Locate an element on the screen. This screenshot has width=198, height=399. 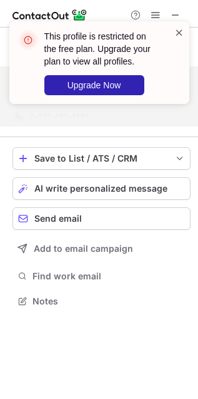
button: Notes is located at coordinates (101, 301).